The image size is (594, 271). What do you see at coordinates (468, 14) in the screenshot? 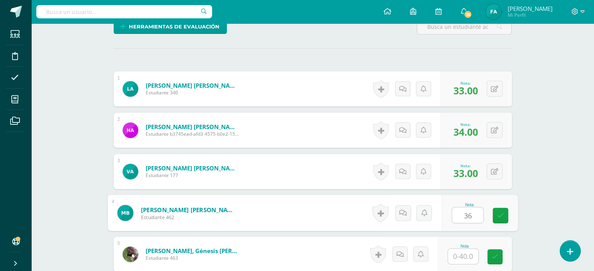
I see `span: 16` at bounding box center [468, 14].